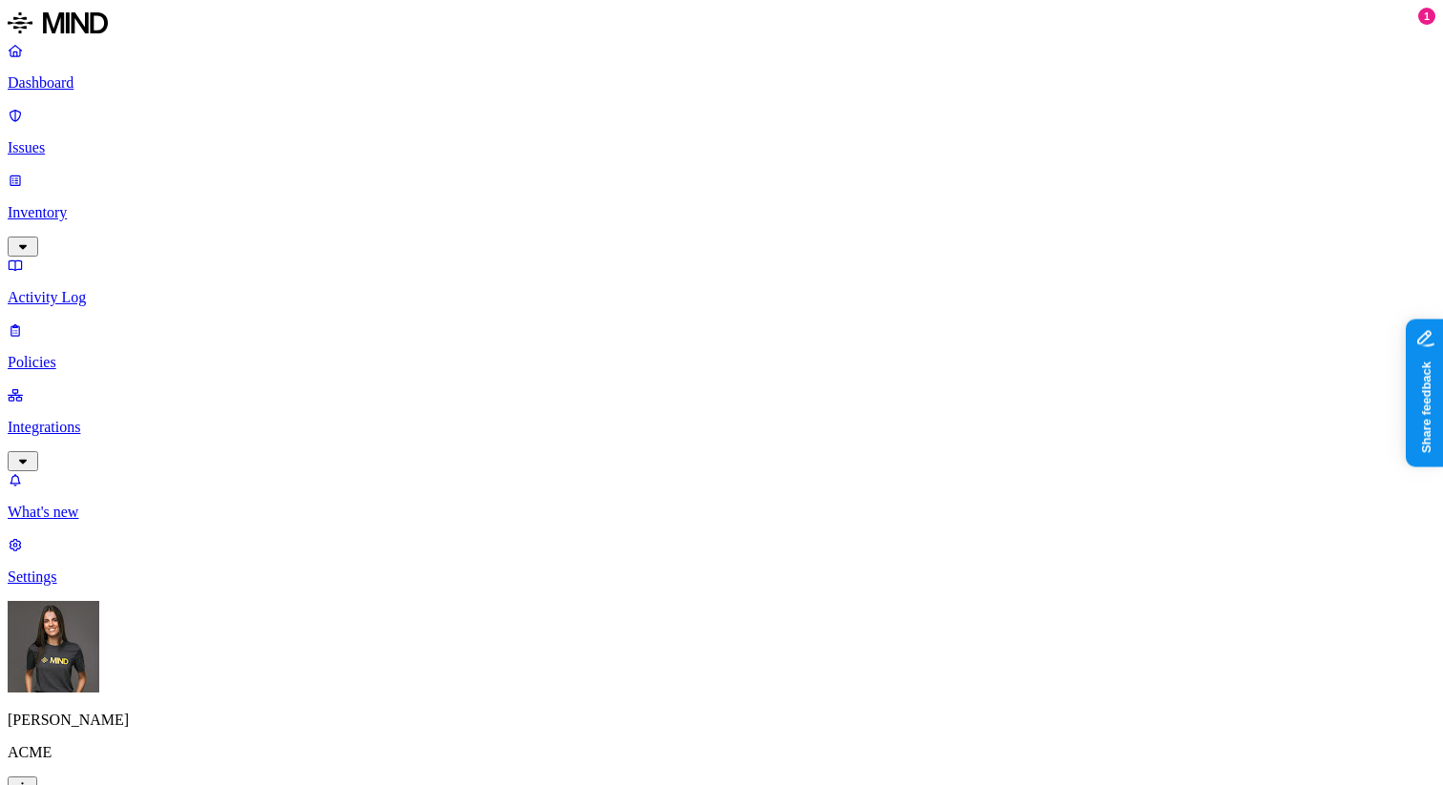  Describe the element at coordinates (53, 647) in the screenshot. I see `img: Gal Cohen` at that location.